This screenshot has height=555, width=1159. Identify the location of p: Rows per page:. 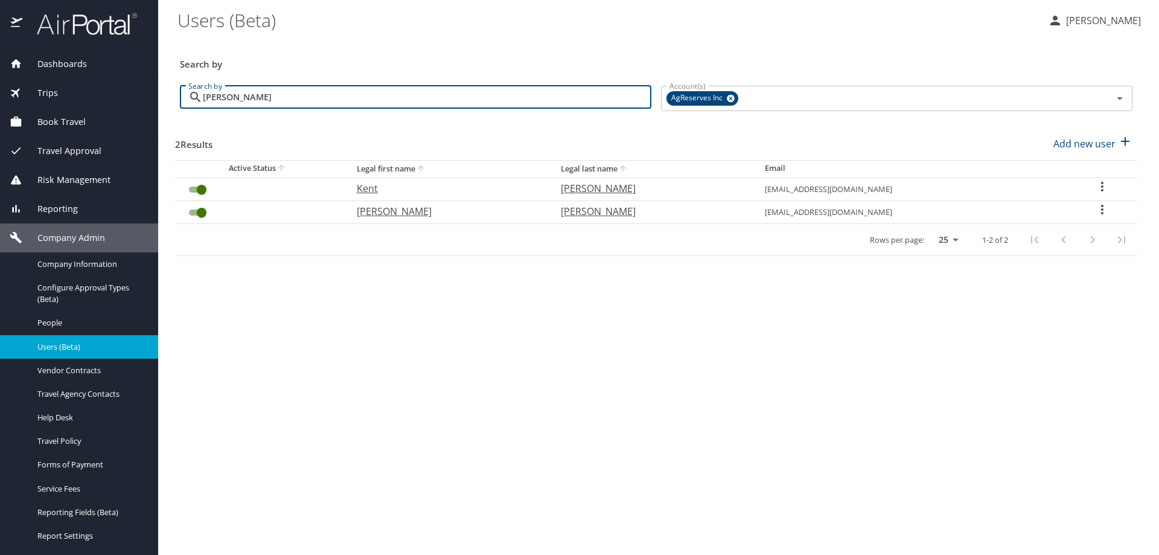
(897, 240).